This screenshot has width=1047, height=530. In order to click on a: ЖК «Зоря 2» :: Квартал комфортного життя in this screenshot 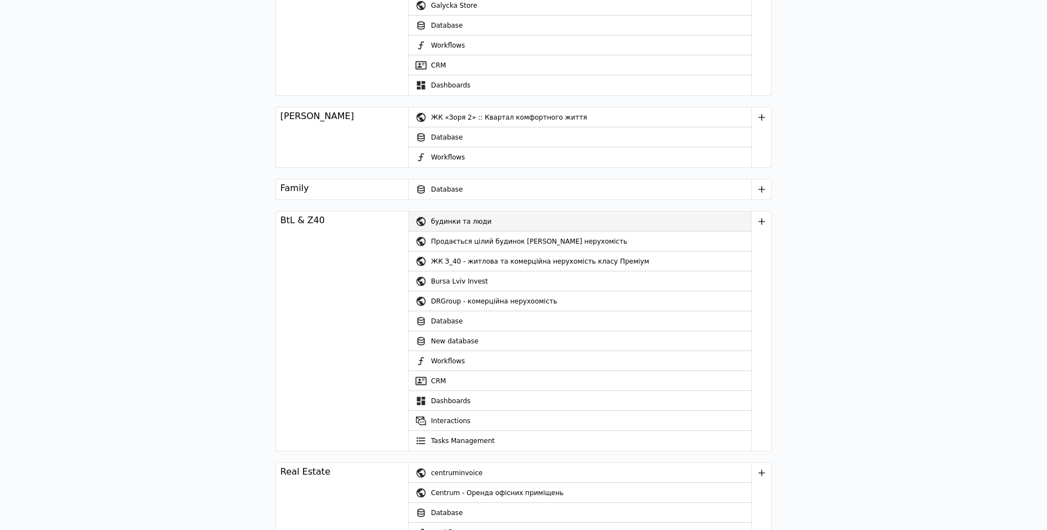, I will do `click(580, 117)`.